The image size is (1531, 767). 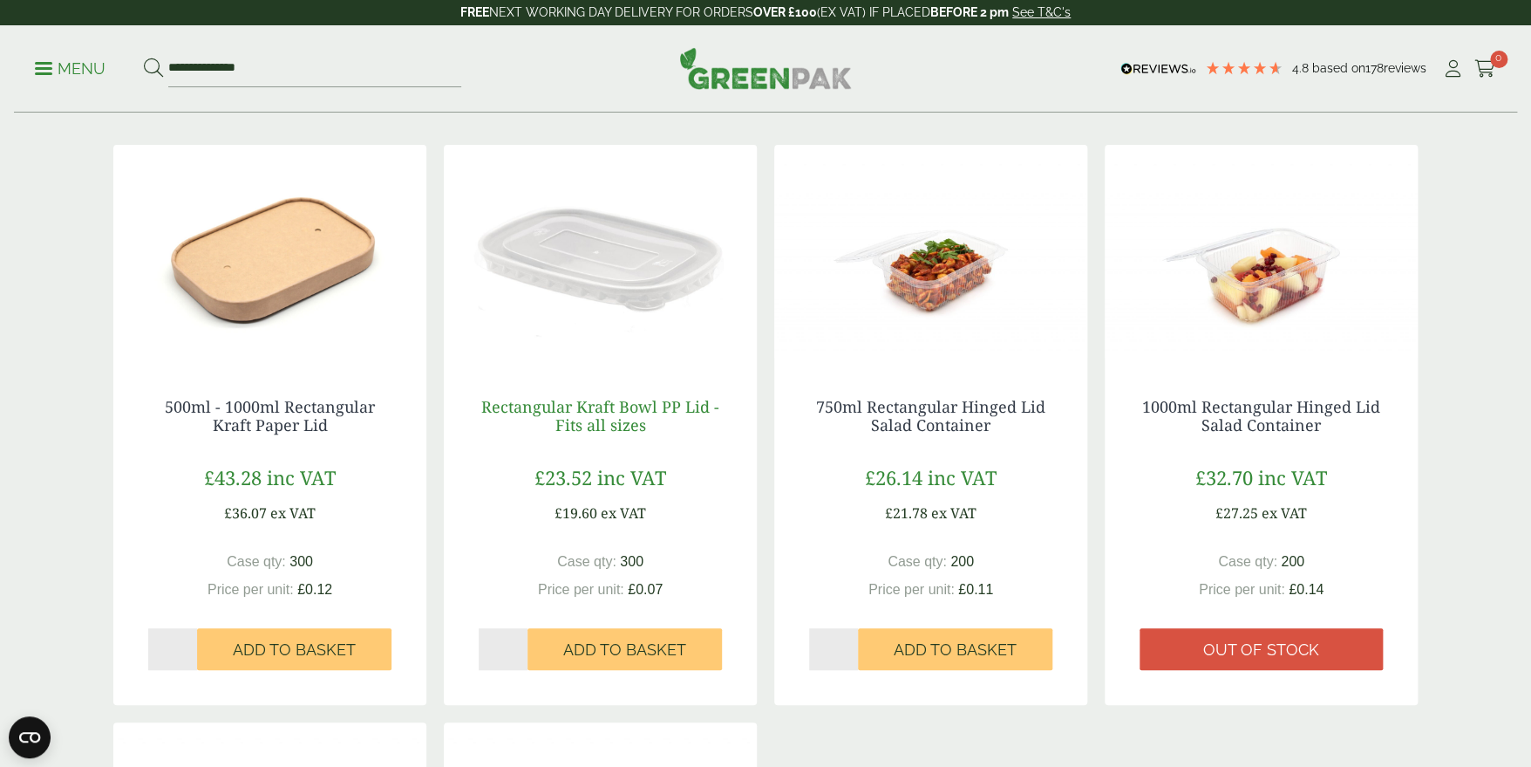 I want to click on a: Out of stock, so click(x=1261, y=649).